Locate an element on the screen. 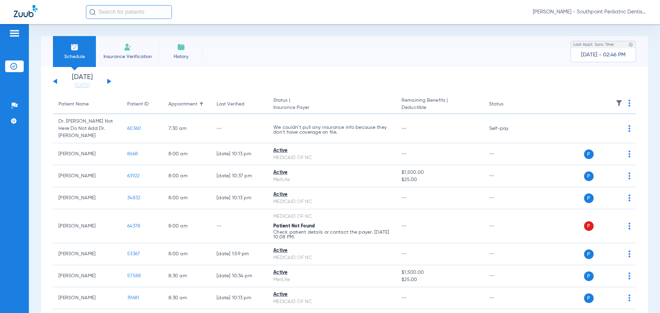  span: History is located at coordinates (181, 57).